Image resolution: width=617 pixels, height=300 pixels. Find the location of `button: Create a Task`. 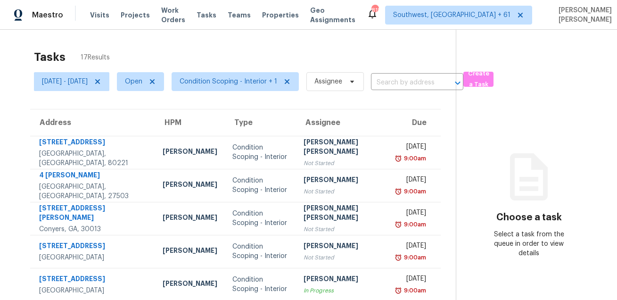

button: Create a Task is located at coordinates (479, 79).